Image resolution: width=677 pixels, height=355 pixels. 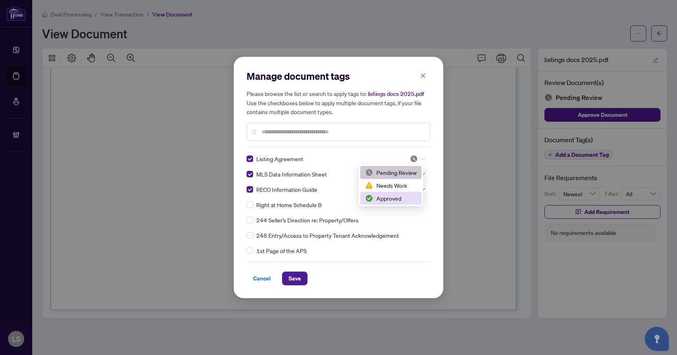 What do you see at coordinates (396, 94) in the screenshot?
I see `span: listings docs 2025.pdf` at bounding box center [396, 94].